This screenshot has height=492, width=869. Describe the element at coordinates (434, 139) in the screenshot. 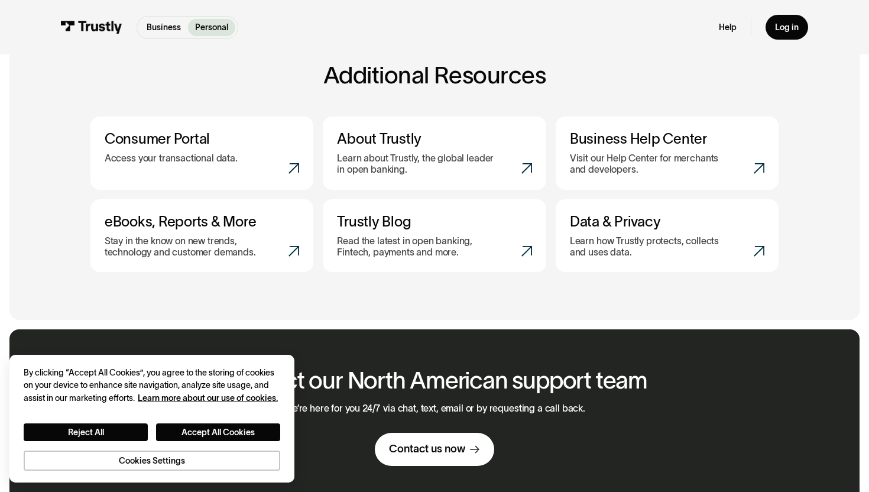

I see `h3: About Trustly` at that location.